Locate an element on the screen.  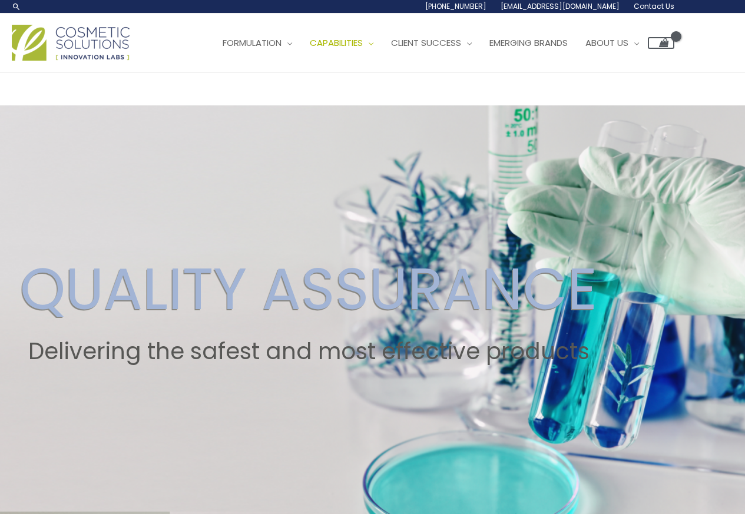
span: Contact Us is located at coordinates (654, 6).